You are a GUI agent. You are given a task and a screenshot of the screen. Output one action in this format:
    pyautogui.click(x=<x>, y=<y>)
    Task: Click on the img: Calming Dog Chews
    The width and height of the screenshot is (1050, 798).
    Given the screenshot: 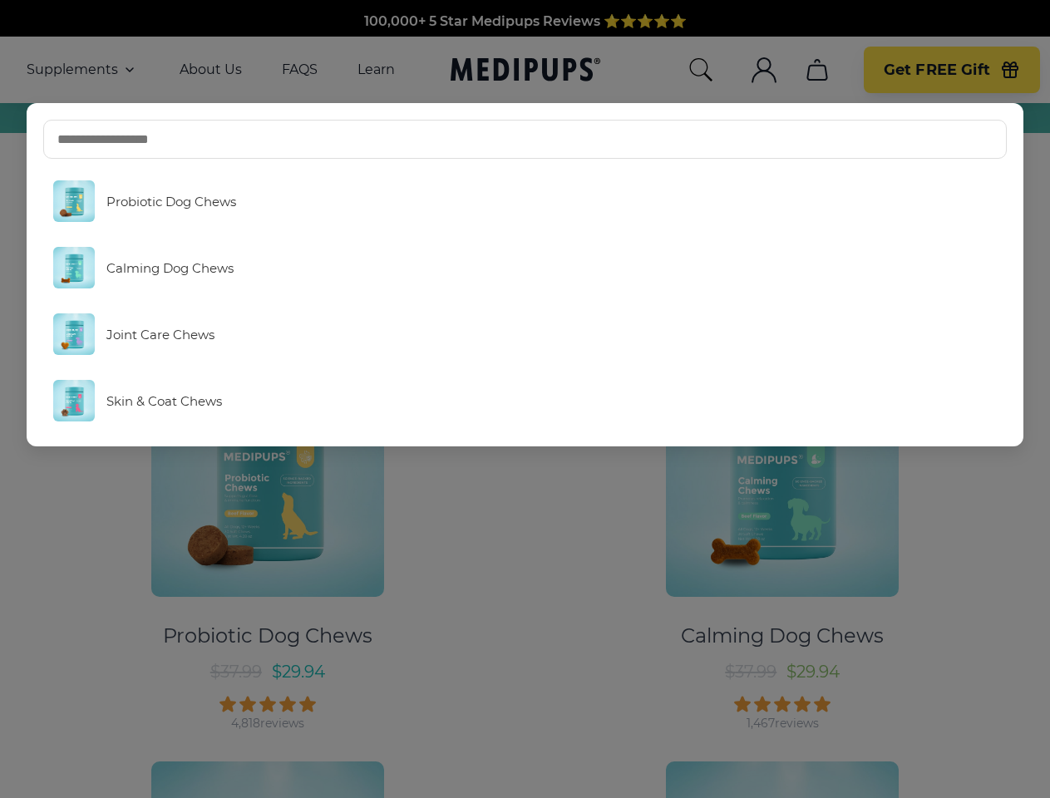 What is the action you would take?
    pyautogui.click(x=74, y=268)
    